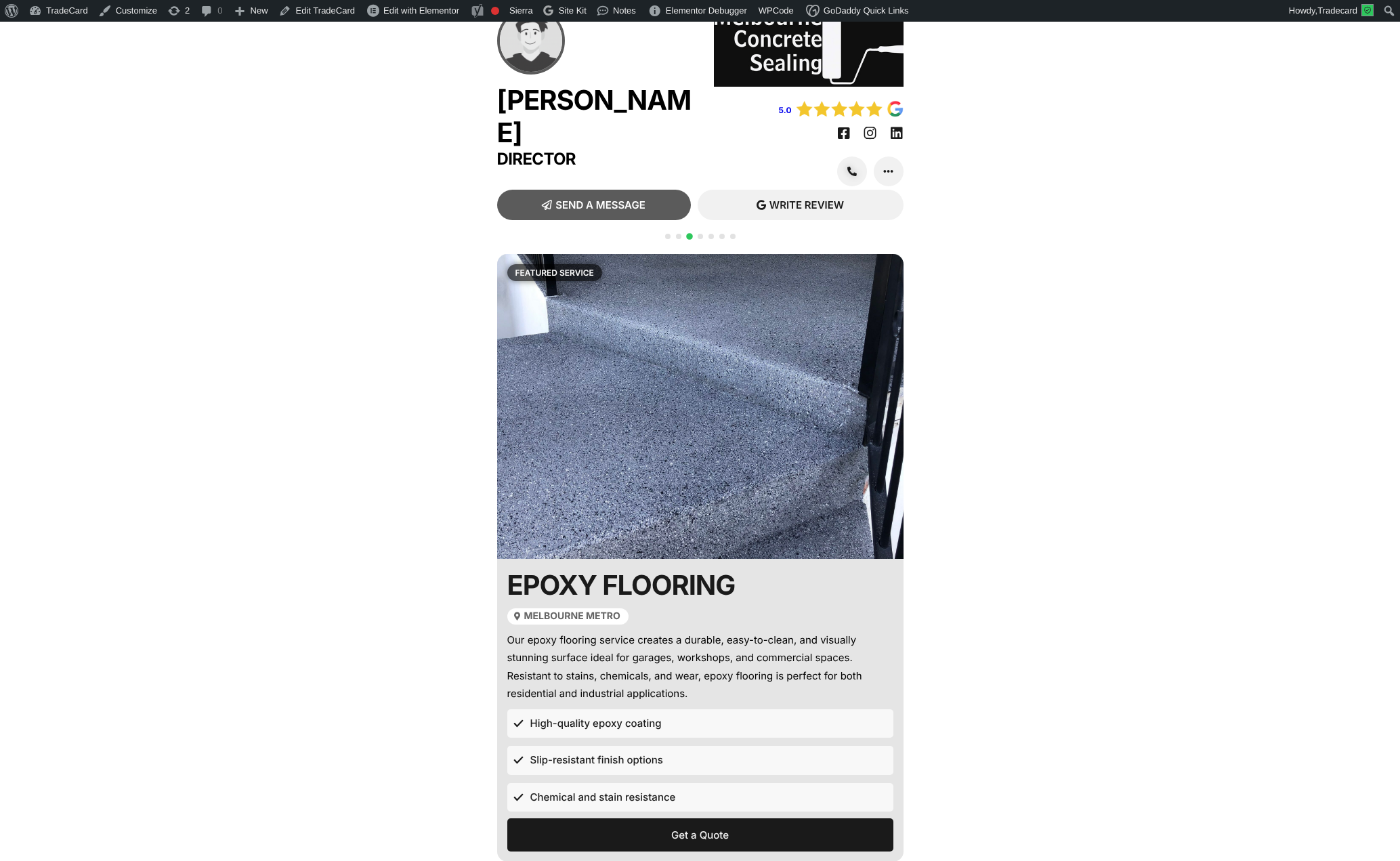 This screenshot has width=1400, height=861. What do you see at coordinates (668, 236) in the screenshot?
I see `span: Go to slide 1` at bounding box center [668, 236].